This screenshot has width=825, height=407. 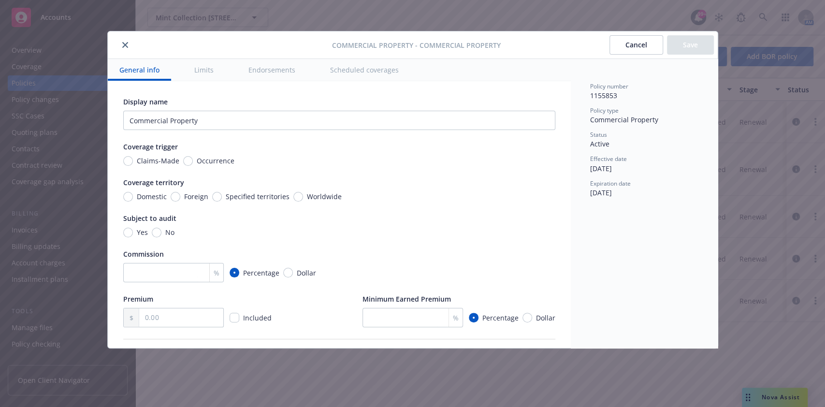 I want to click on span: Policy type, so click(x=604, y=110).